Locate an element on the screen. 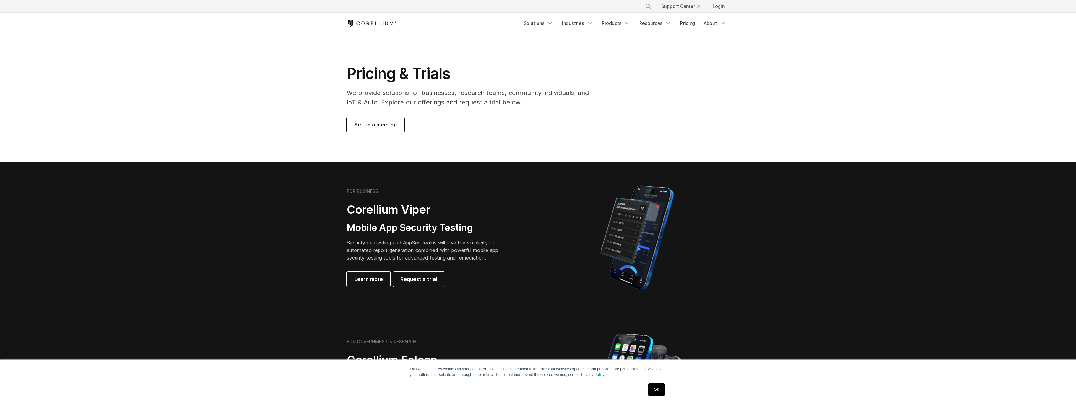 This screenshot has height=404, width=1076. img: Corellium MATRIX automated report on iPhone showing app vulnerability test results across securit... is located at coordinates (637, 238).